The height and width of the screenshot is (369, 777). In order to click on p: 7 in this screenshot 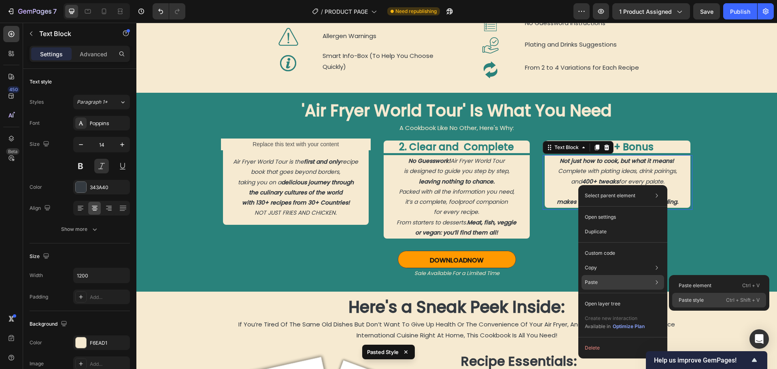, I will do `click(55, 11)`.